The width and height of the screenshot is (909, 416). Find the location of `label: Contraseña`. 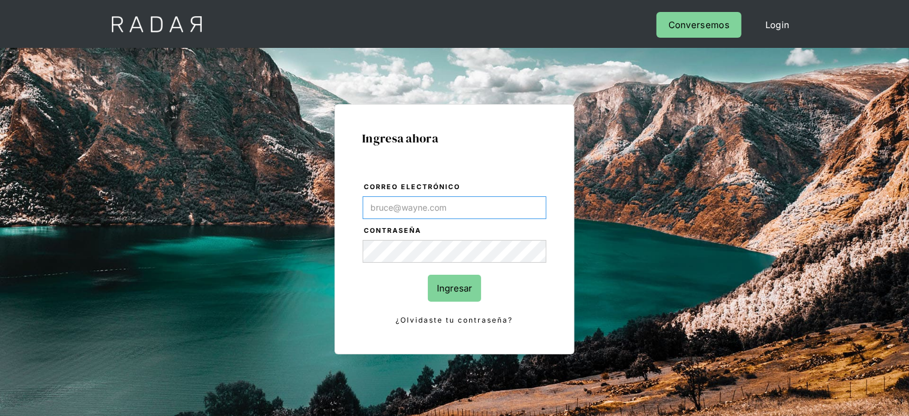

label: Contraseña is located at coordinates (455, 231).